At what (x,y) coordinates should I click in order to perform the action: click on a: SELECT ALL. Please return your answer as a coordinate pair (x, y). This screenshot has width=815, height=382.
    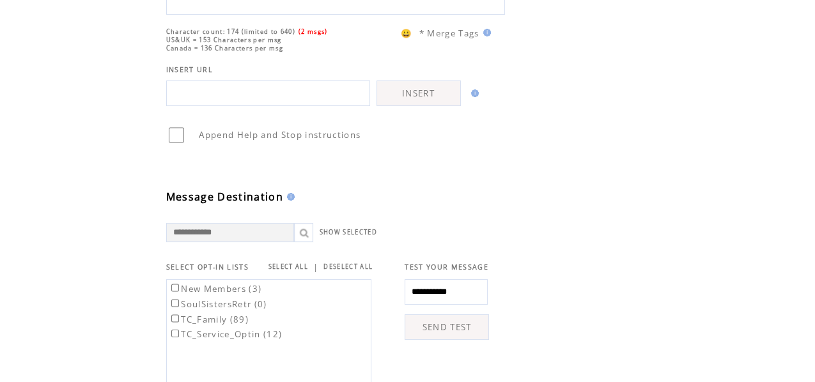
    Looking at the image, I should click on (288, 266).